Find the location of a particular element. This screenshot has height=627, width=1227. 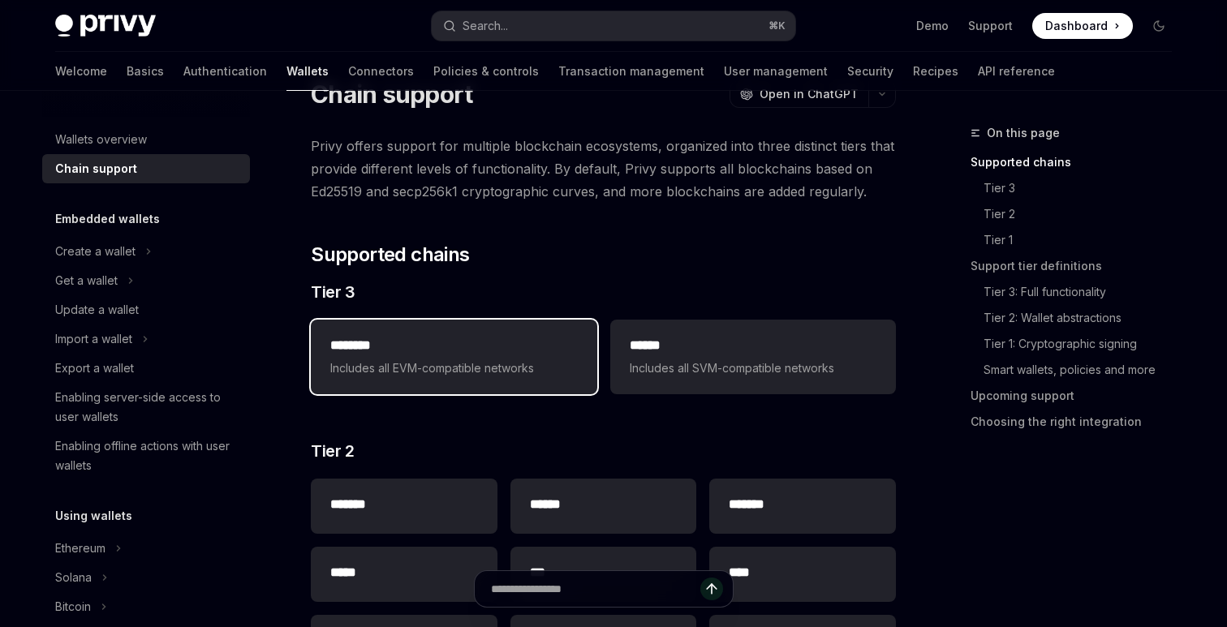

span: ⌘ K is located at coordinates (776, 26).